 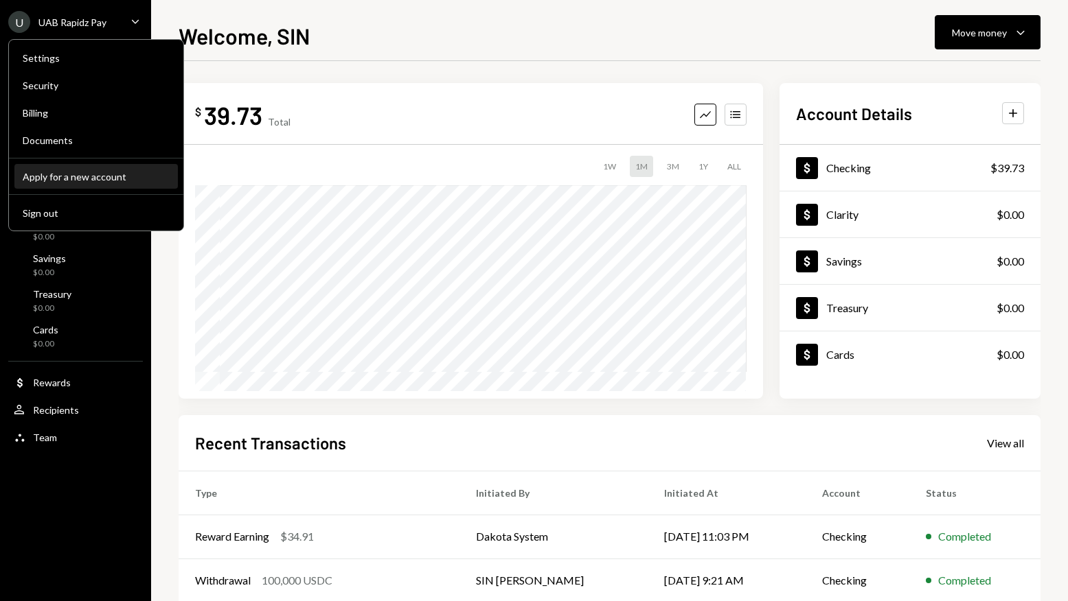 I want to click on div: Settings, so click(x=96, y=58).